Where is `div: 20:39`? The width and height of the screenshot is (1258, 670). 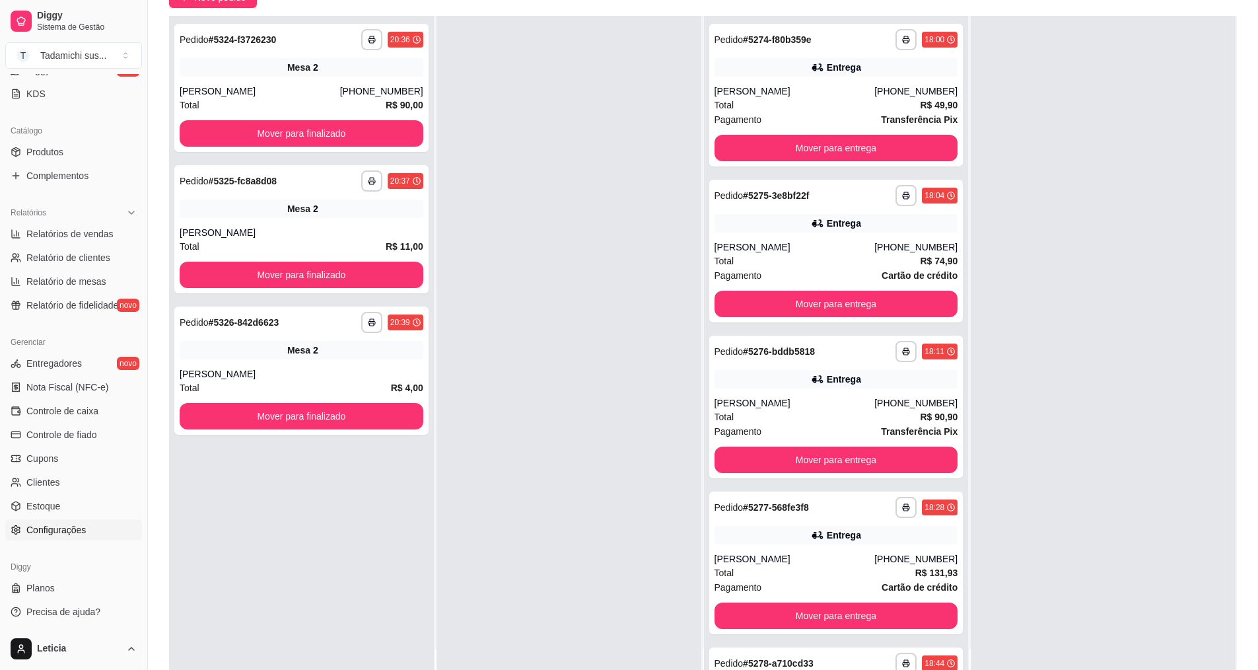 div: 20:39 is located at coordinates (400, 322).